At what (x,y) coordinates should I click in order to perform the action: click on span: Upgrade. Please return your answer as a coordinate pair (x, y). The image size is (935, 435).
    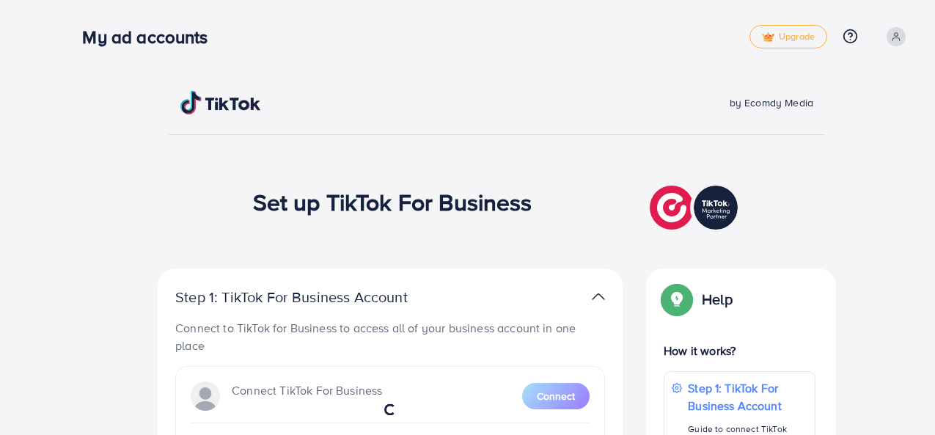
    Looking at the image, I should click on (788, 37).